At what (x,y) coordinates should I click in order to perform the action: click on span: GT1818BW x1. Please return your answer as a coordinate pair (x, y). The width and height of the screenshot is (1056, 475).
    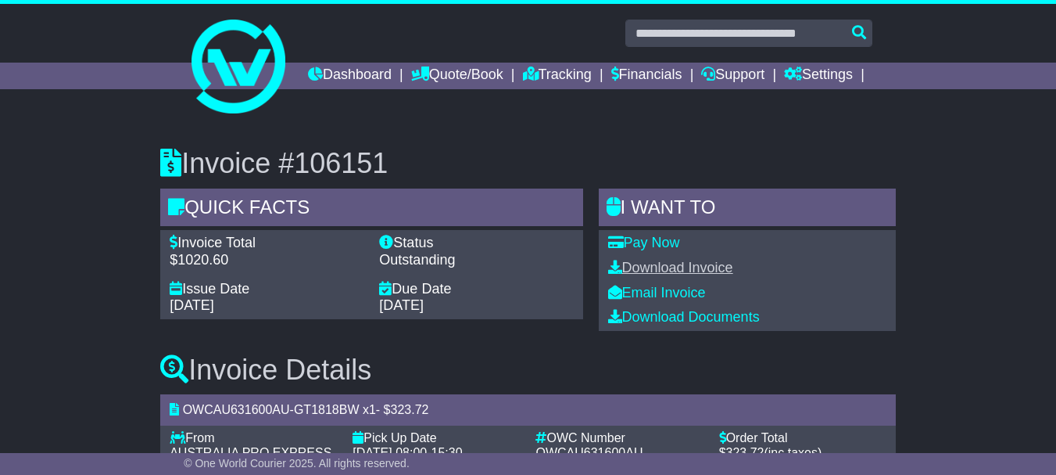
    Looking at the image, I should click on (335, 409).